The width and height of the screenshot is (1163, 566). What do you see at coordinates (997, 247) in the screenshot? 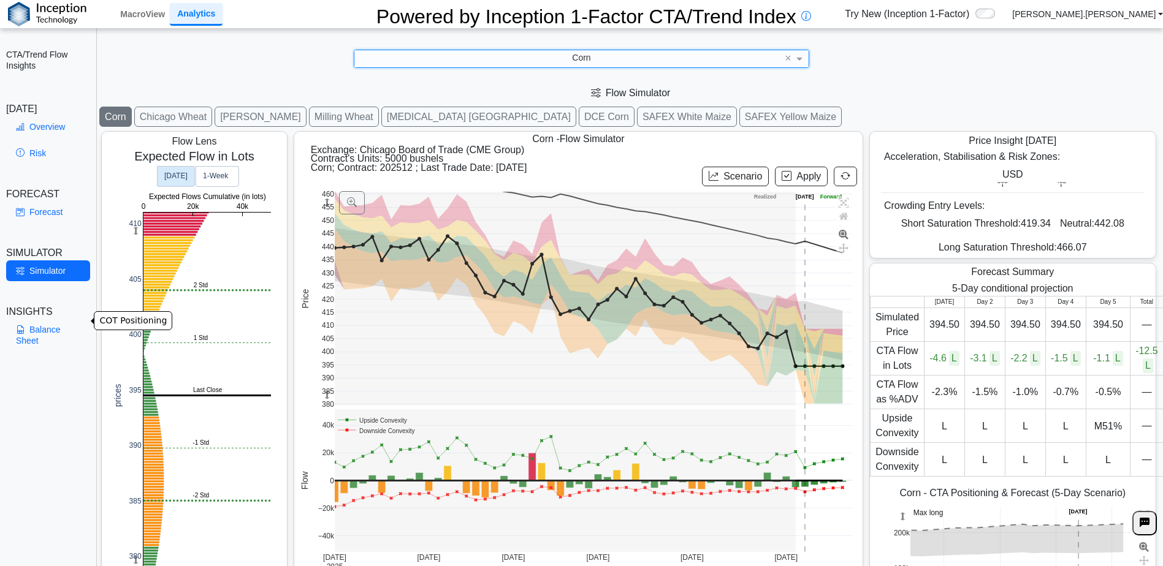
I see `span: Long Saturation Threshold:` at bounding box center [997, 247].